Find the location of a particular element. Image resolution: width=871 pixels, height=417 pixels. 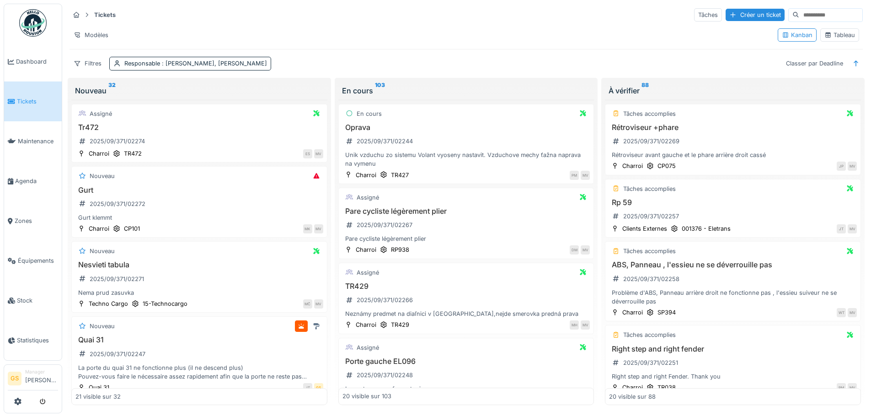

div: RP938 is located at coordinates (400, 249).